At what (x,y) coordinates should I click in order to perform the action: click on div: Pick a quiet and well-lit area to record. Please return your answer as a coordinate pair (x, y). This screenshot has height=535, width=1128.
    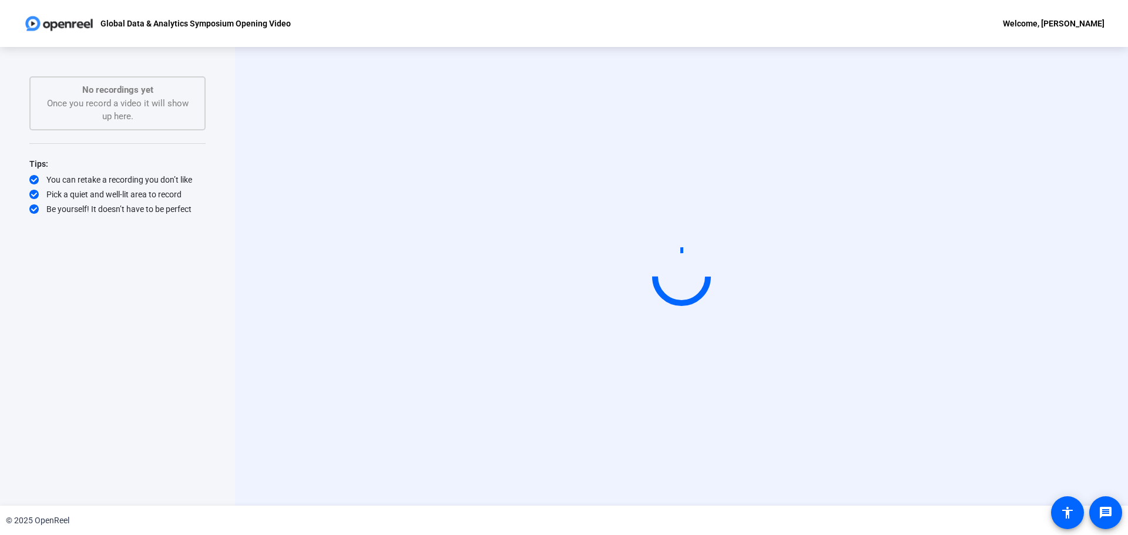
    Looking at the image, I should click on (117, 194).